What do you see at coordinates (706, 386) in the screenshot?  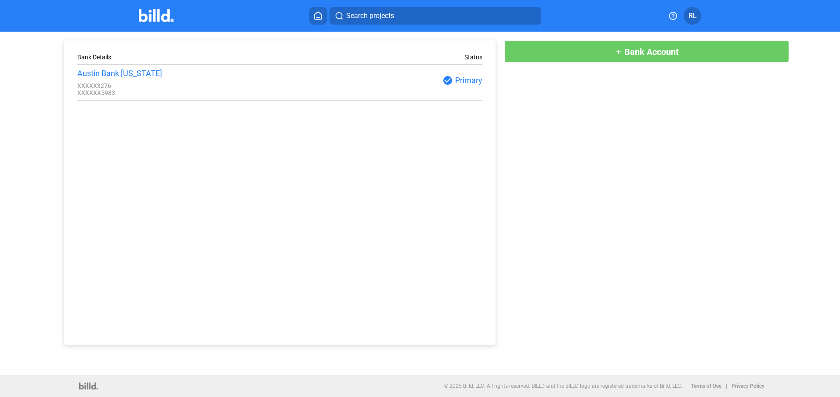 I see `b: Terms of Use` at bounding box center [706, 386].